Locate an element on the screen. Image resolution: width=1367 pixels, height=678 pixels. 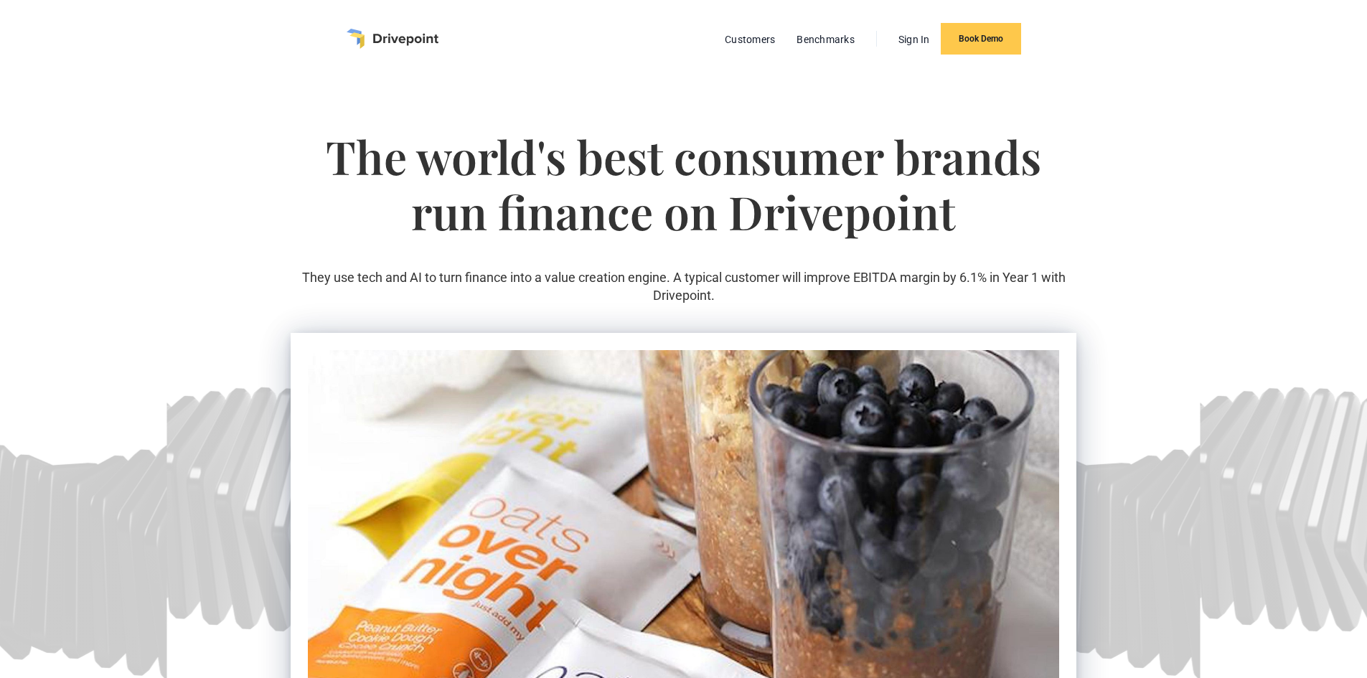
a: Sign In is located at coordinates (914, 39).